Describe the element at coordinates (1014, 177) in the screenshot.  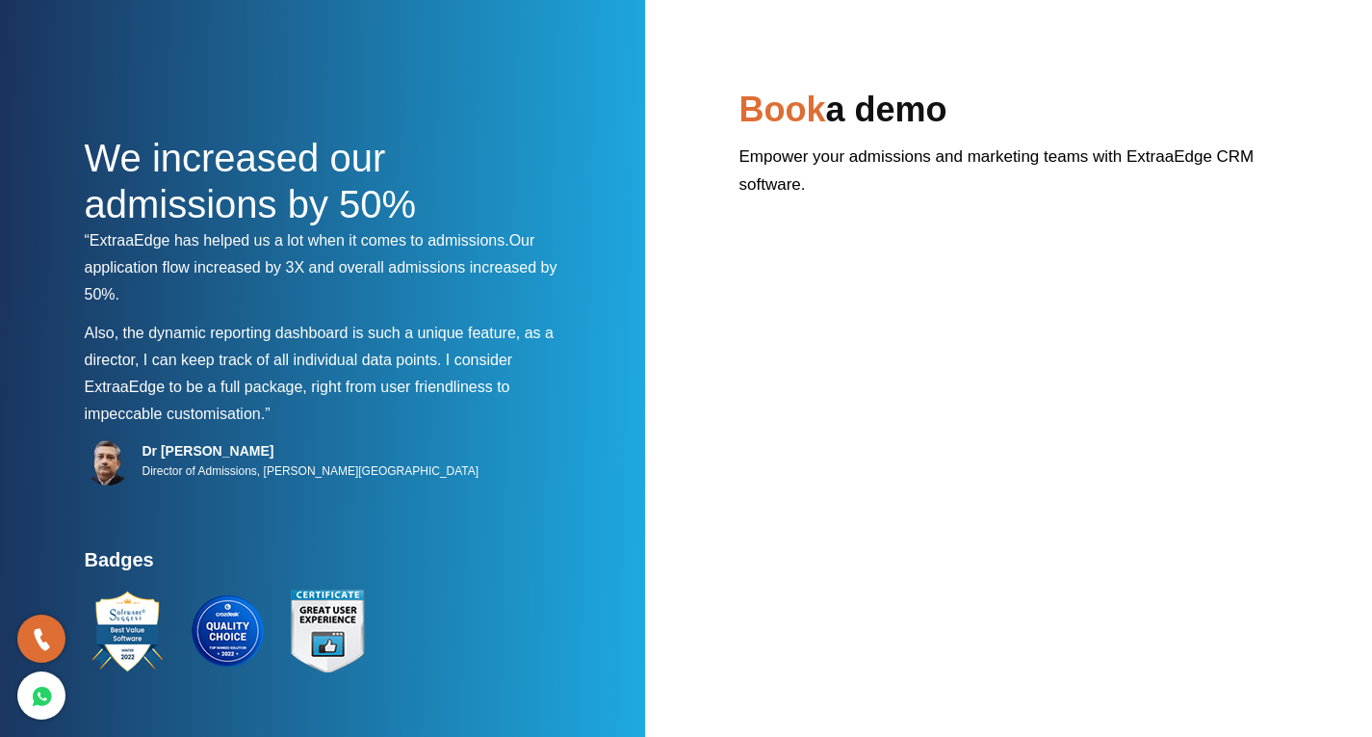
I see `p: Empower your admissions and marketing teams with ExtraaEdge CRM software.` at that location.